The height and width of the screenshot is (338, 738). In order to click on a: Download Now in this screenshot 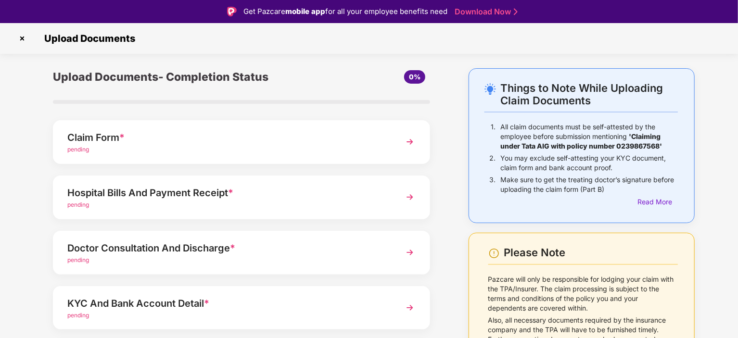, I will do `click(484, 12)`.